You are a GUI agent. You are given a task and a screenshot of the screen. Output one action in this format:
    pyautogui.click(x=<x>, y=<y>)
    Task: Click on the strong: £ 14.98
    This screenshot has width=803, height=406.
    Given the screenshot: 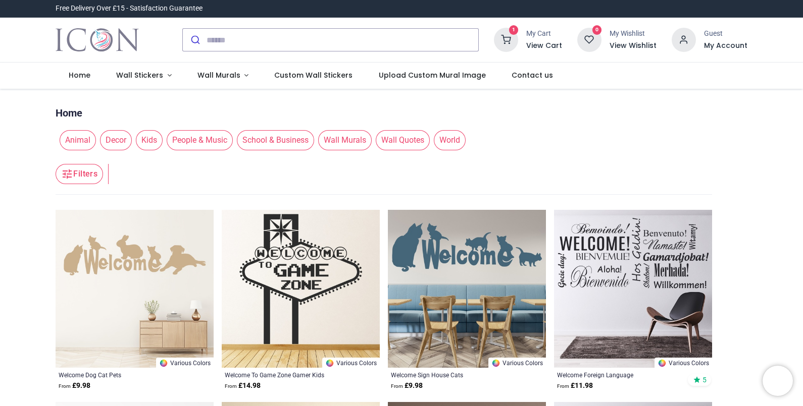 What is the action you would take?
    pyautogui.click(x=242, y=386)
    